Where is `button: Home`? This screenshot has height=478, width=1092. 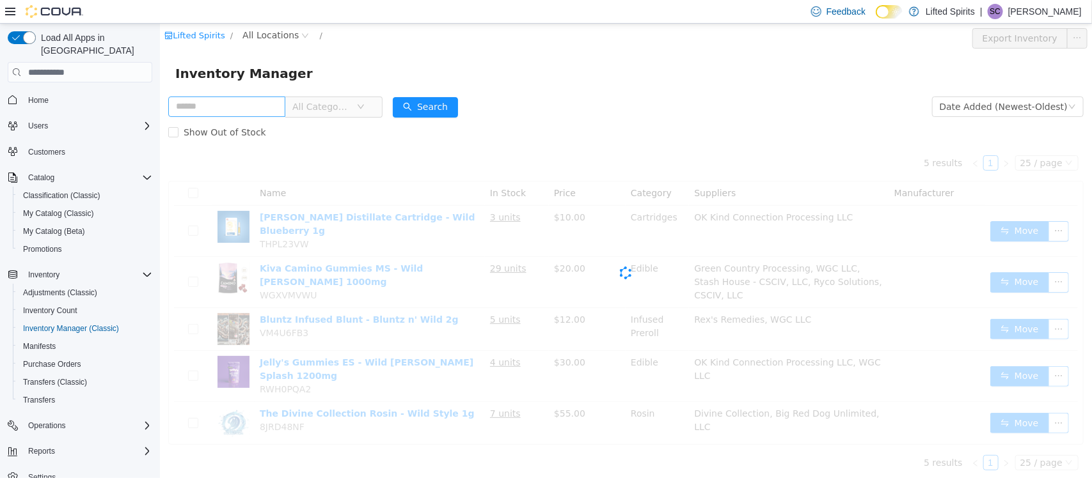 button: Home is located at coordinates (80, 99).